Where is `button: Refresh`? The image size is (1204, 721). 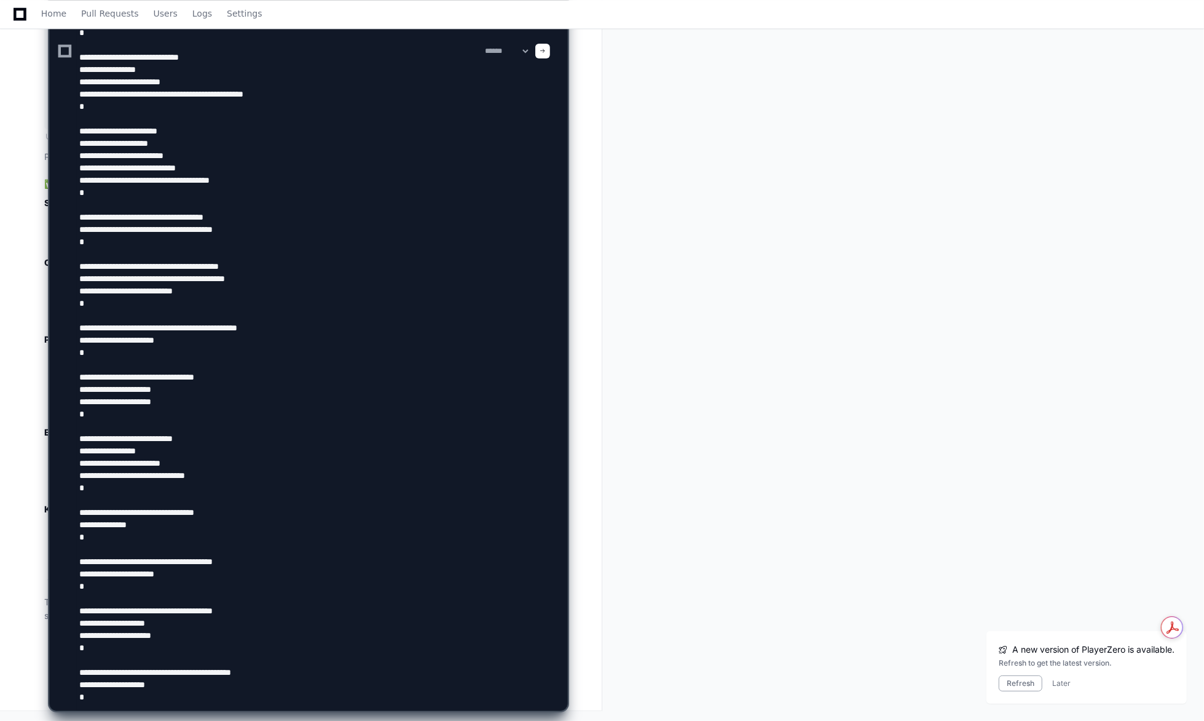 button: Refresh is located at coordinates (1021, 683).